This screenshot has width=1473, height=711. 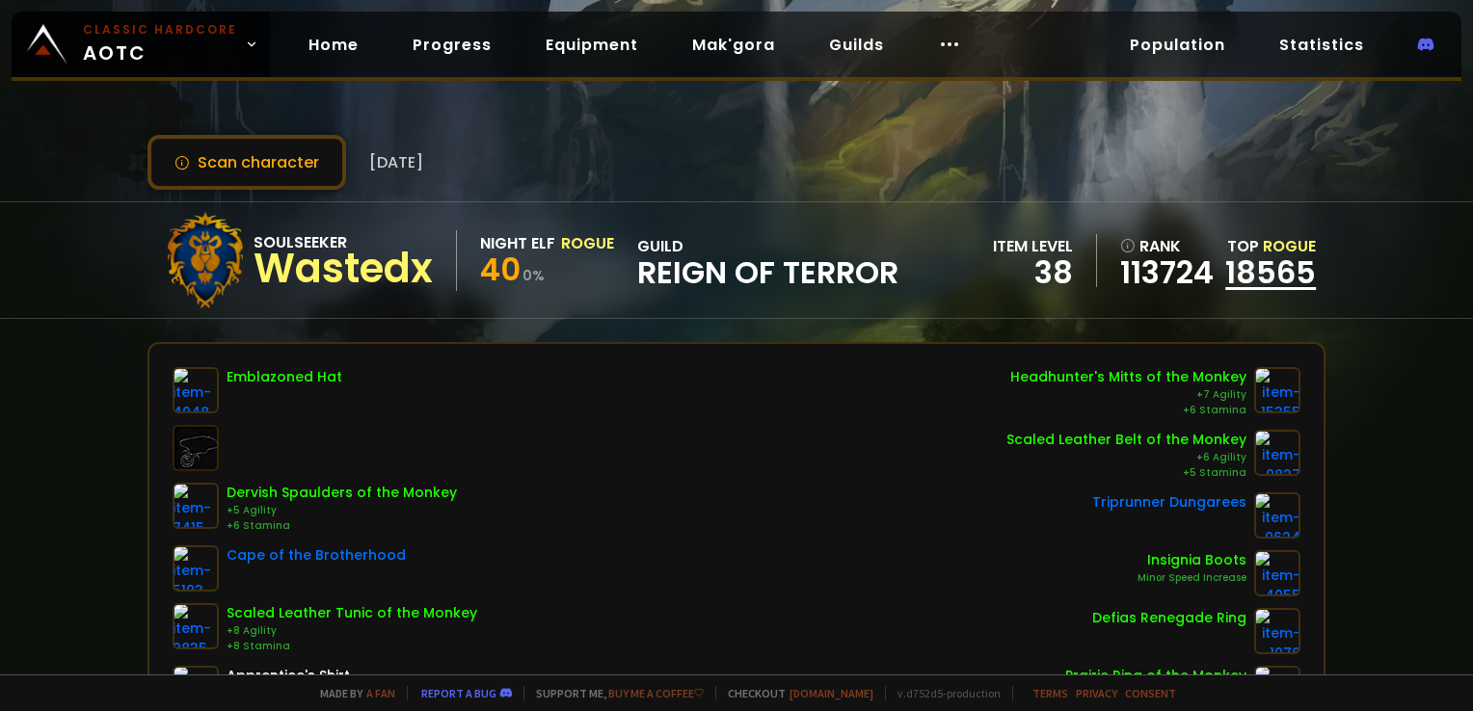 I want to click on div: Scaled Leather Belt of the Monkey, so click(x=1126, y=440).